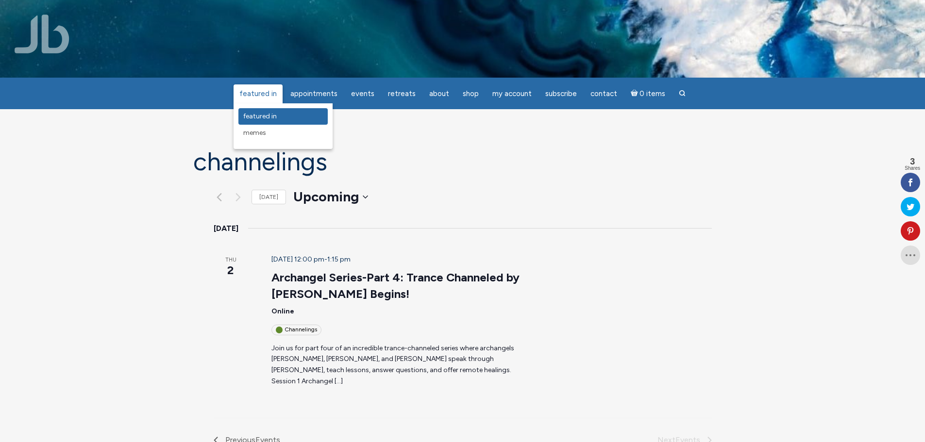  What do you see at coordinates (512, 94) in the screenshot?
I see `a: My Account` at bounding box center [512, 94].